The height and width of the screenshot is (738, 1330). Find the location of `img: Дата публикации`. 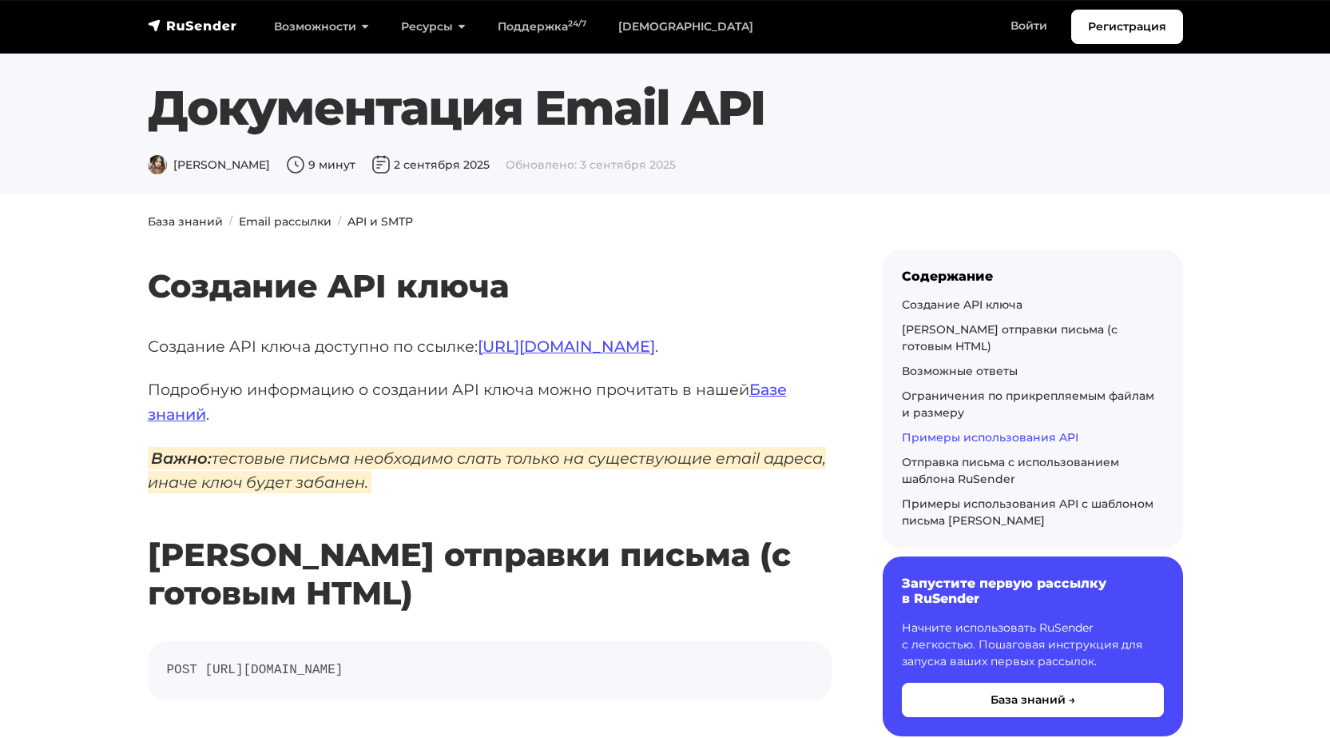

img: Дата публикации is located at coordinates (381, 165).